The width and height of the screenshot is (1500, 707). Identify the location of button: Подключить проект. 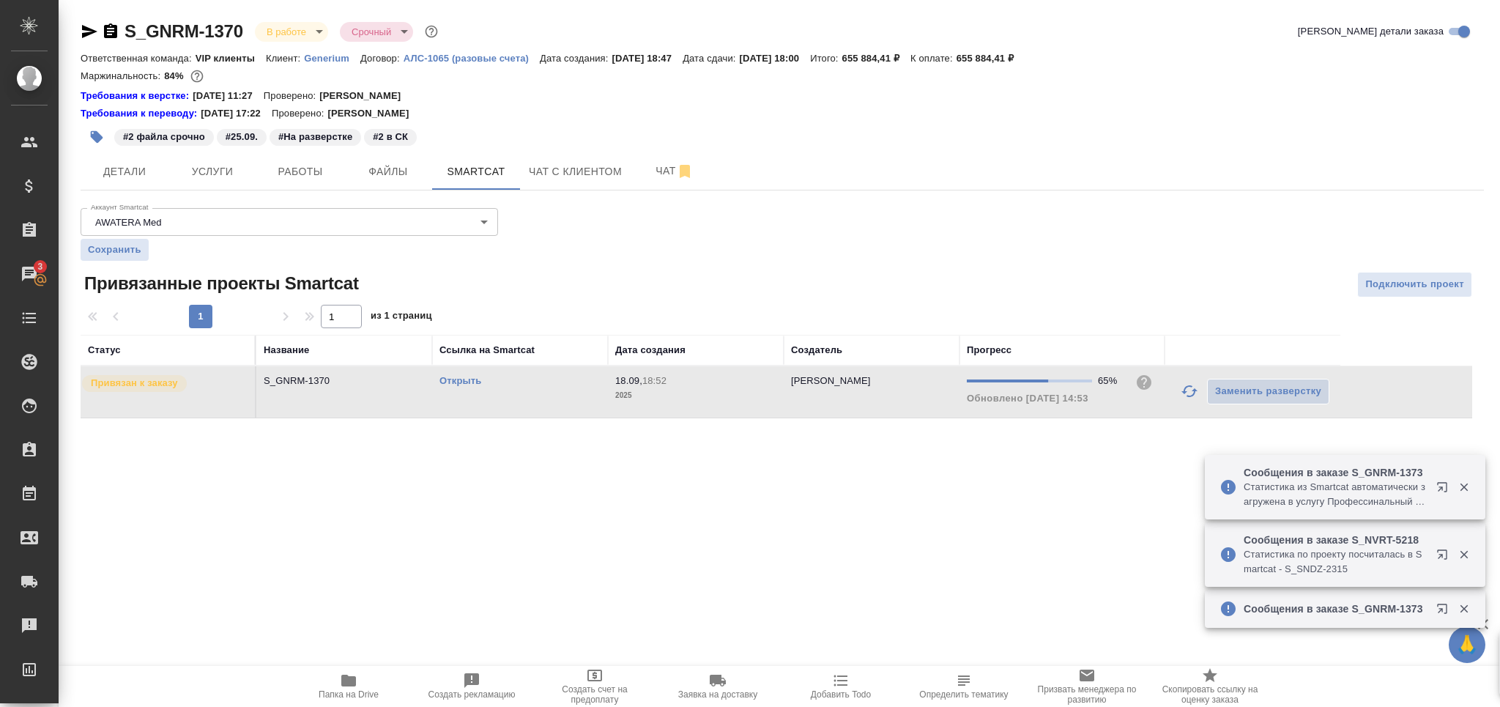
(1415, 284).